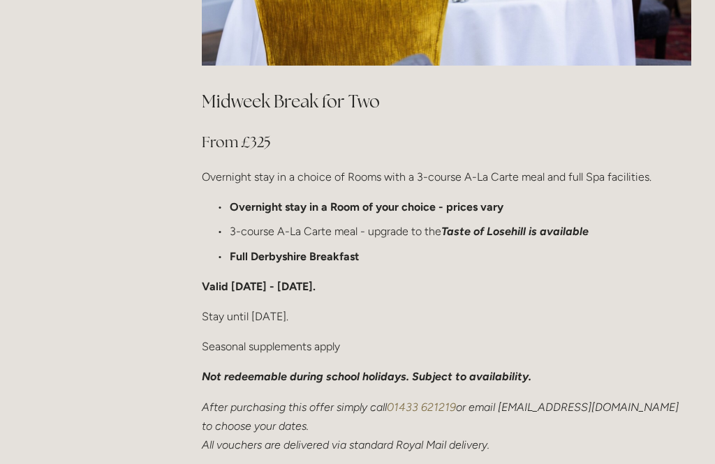 The width and height of the screenshot is (715, 464). Describe the element at coordinates (446, 101) in the screenshot. I see `h2: Midweek Break for Two` at that location.